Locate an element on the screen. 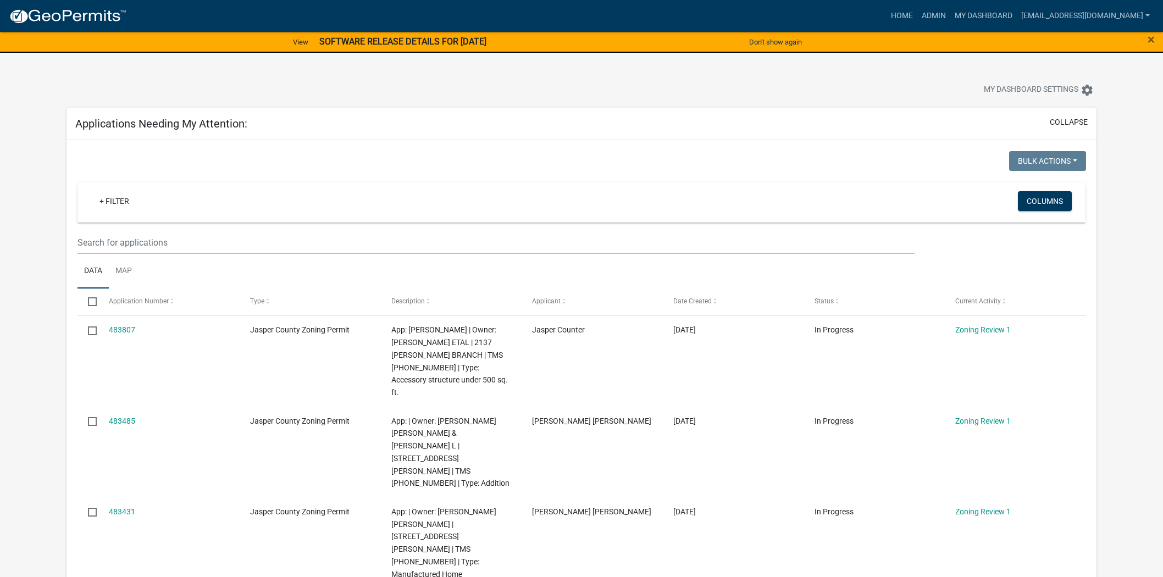 The image size is (1163, 577). a: 483431 is located at coordinates (122, 512).